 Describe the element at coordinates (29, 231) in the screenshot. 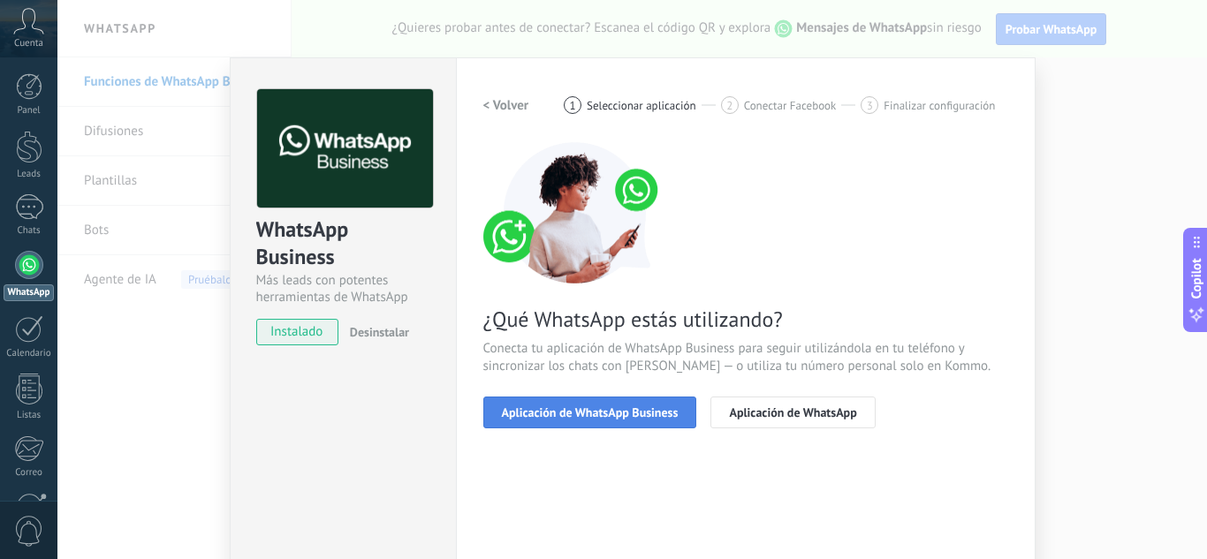

I see `div: Chats` at that location.